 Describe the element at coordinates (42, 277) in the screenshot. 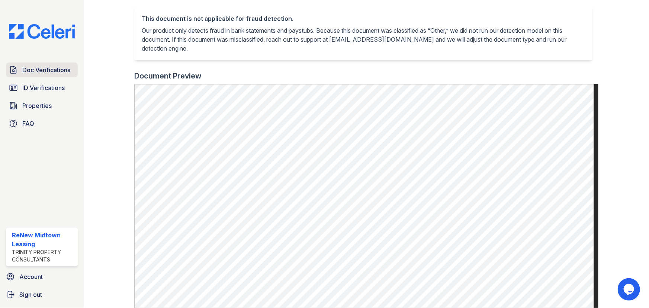

I see `a: Account` at that location.